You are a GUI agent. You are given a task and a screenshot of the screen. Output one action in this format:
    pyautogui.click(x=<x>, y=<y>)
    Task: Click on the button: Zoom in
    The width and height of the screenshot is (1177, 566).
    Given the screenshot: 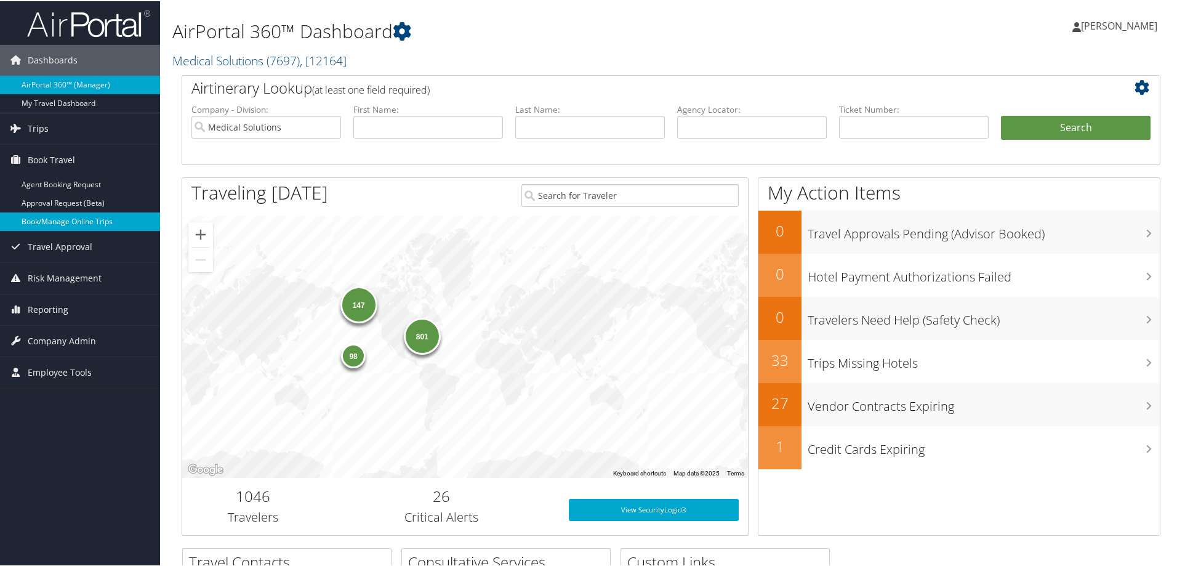 What is the action you would take?
    pyautogui.click(x=201, y=233)
    